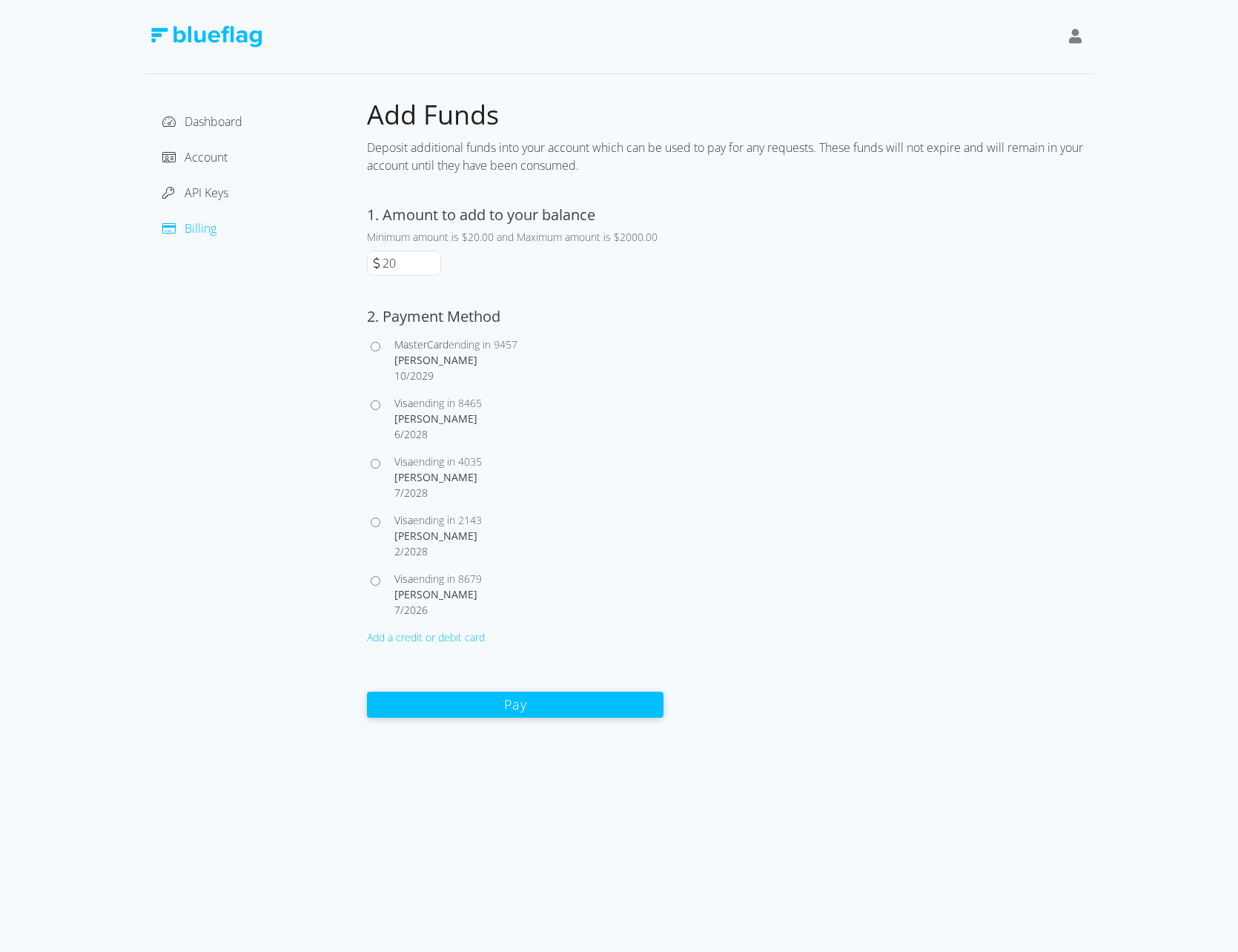 This screenshot has width=1238, height=952. What do you see at coordinates (397, 551) in the screenshot?
I see `span: 2` at bounding box center [397, 551].